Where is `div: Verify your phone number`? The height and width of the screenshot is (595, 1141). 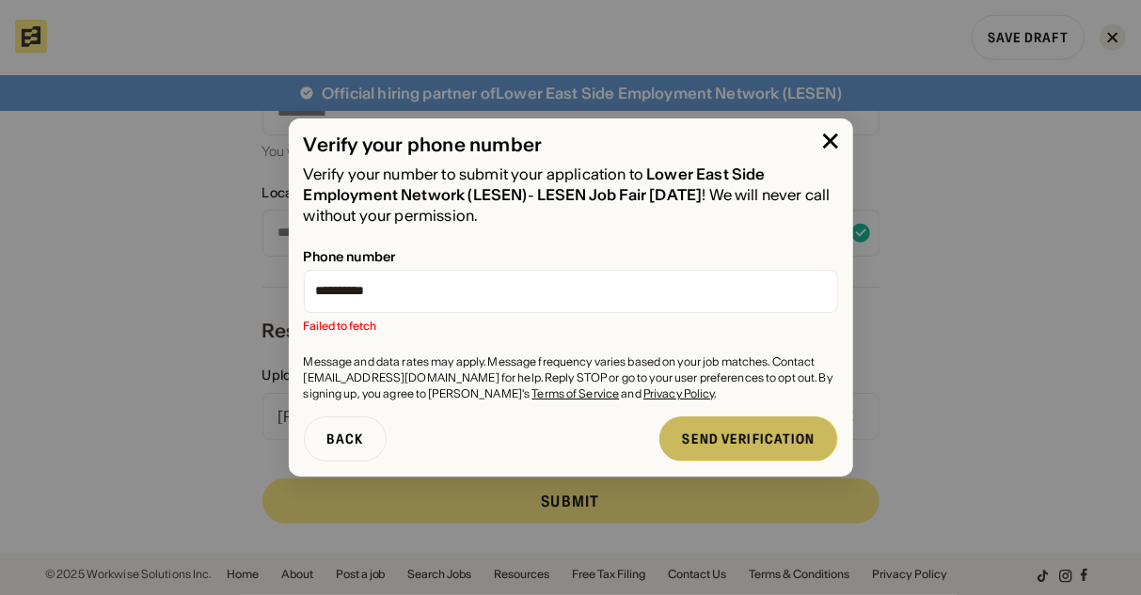 div: Verify your phone number is located at coordinates (571, 145).